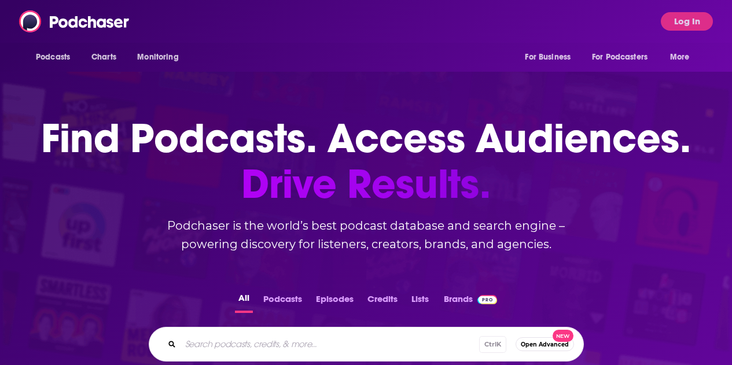 Image resolution: width=732 pixels, height=365 pixels. What do you see at coordinates (366, 344) in the screenshot?
I see `div: Search podcasts, credits, & more...` at bounding box center [366, 344].